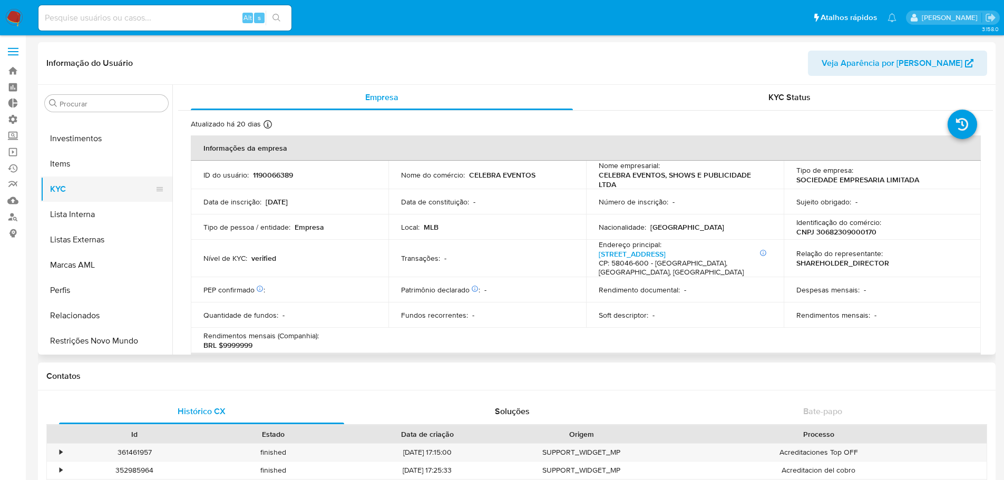 The height and width of the screenshot is (480, 1004). What do you see at coordinates (102, 189) in the screenshot?
I see `button: KYC` at bounding box center [102, 189].